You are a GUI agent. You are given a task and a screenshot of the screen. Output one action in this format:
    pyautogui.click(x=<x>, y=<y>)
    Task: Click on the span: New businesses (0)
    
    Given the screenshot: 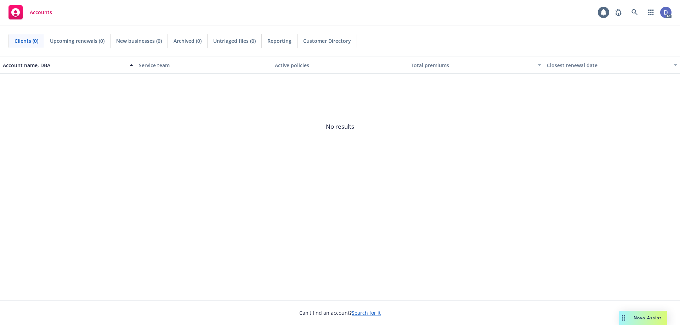 What is the action you would take?
    pyautogui.click(x=139, y=41)
    